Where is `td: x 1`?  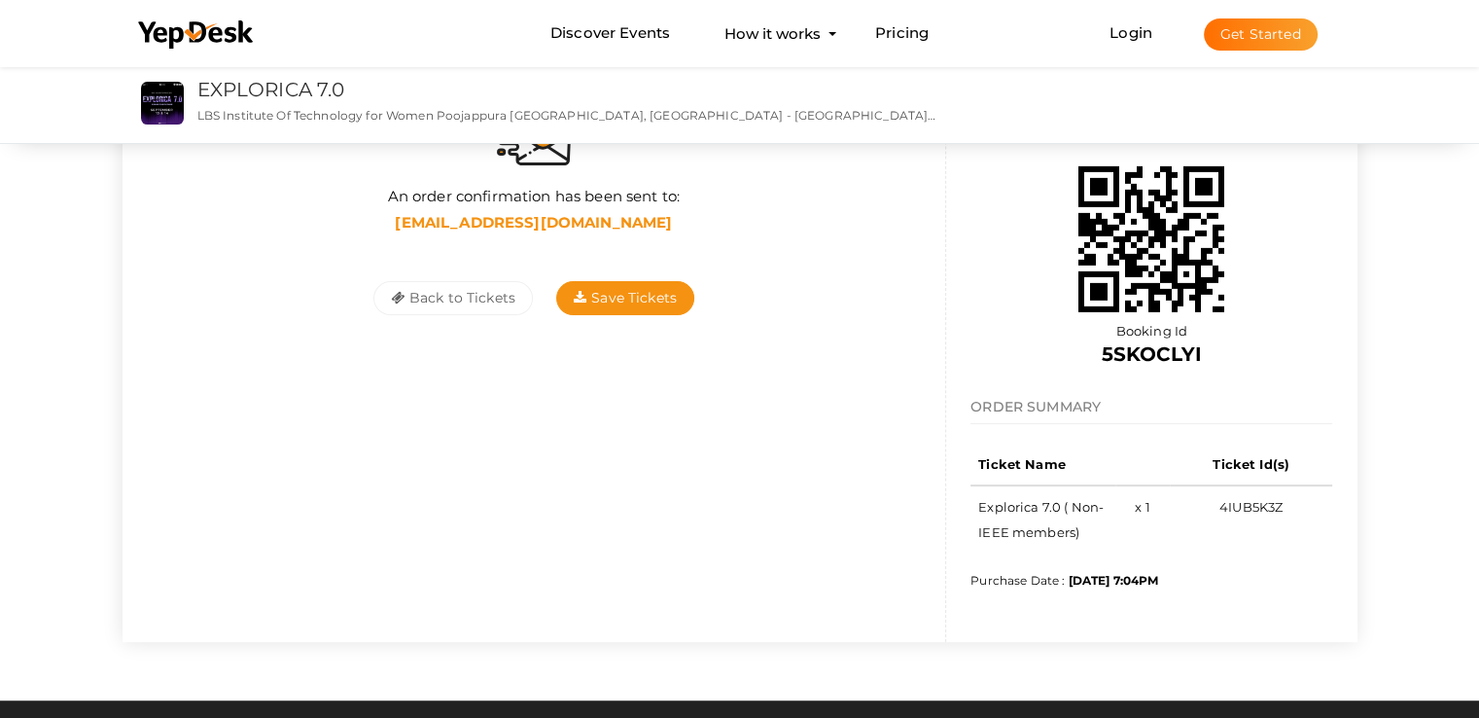 td: x 1 is located at coordinates (1142, 518).